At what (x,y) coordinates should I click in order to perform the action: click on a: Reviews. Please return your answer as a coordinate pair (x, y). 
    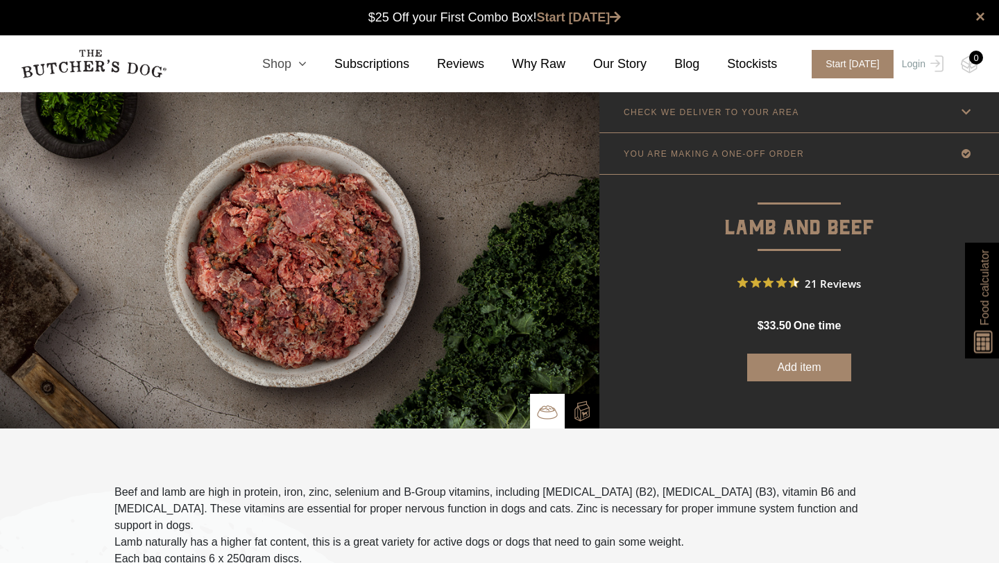
    Looking at the image, I should click on (447, 64).